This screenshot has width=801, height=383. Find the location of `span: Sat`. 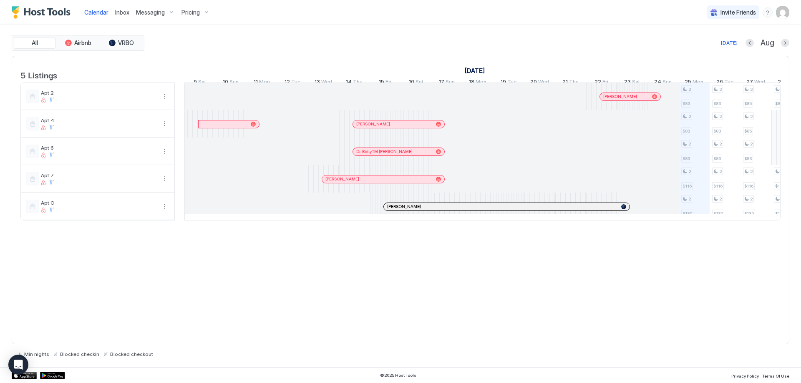

span: Sat is located at coordinates (419, 83).